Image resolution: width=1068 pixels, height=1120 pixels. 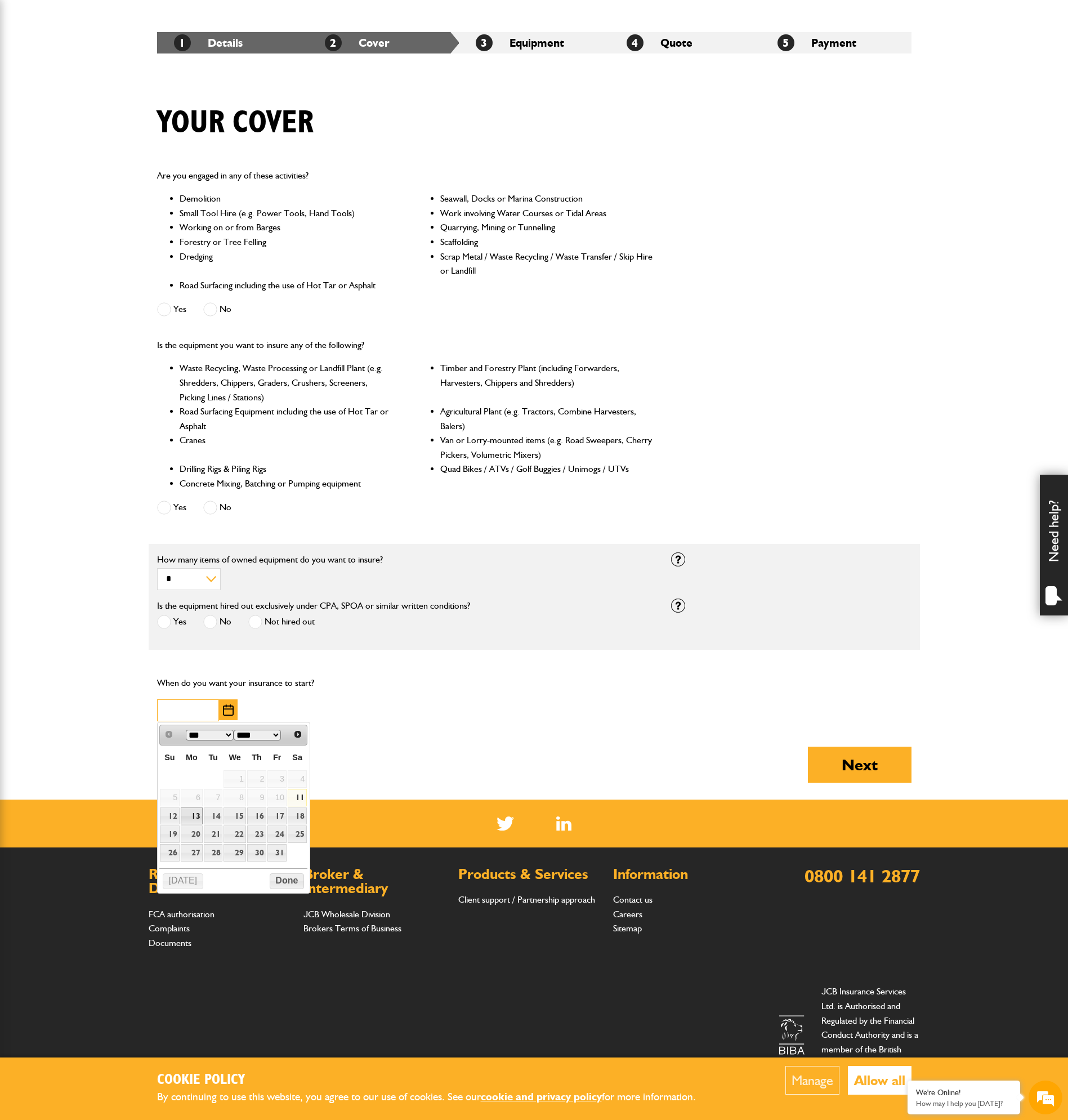 I want to click on a: 30, so click(x=257, y=853).